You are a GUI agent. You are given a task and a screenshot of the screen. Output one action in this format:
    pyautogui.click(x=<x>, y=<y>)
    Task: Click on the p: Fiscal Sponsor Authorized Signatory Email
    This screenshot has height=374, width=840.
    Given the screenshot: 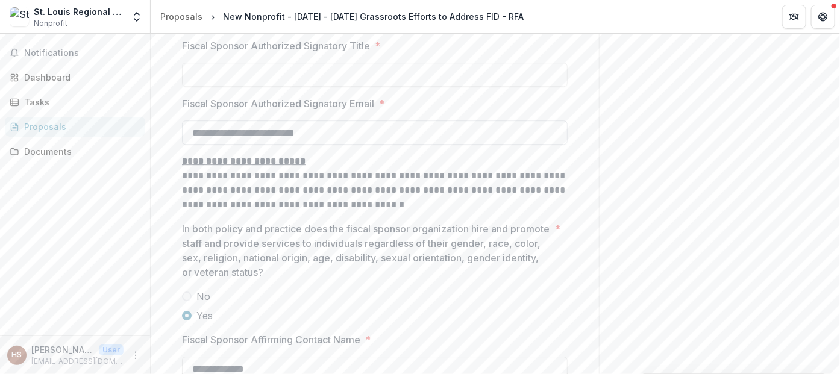 What is the action you would take?
    pyautogui.click(x=278, y=104)
    